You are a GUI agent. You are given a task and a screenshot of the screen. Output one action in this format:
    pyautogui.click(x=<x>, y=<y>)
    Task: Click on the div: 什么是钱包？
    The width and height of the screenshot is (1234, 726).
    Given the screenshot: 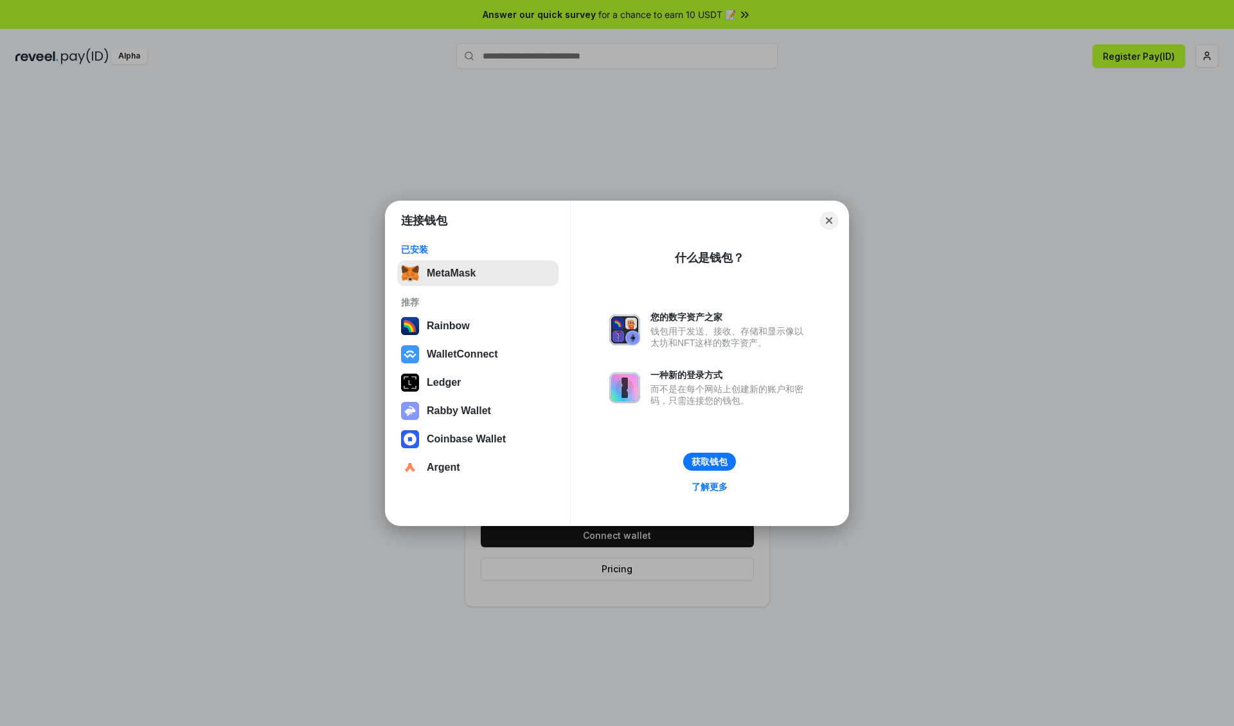 What is the action you would take?
    pyautogui.click(x=709, y=258)
    